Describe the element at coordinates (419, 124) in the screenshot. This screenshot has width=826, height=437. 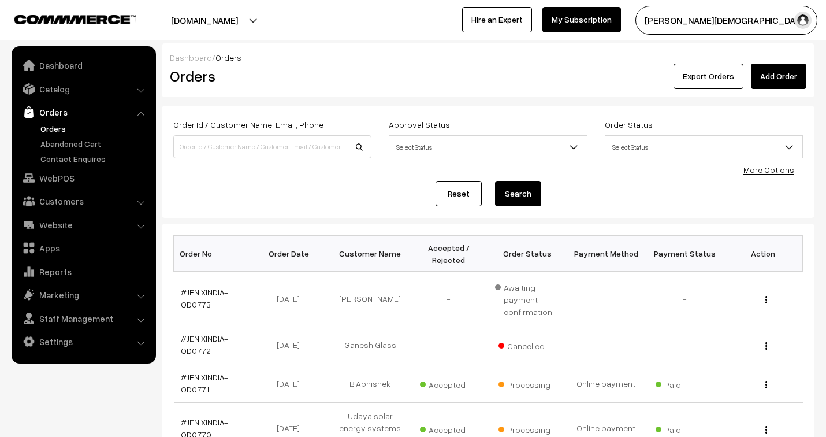
I see `label: Approval Status` at that location.